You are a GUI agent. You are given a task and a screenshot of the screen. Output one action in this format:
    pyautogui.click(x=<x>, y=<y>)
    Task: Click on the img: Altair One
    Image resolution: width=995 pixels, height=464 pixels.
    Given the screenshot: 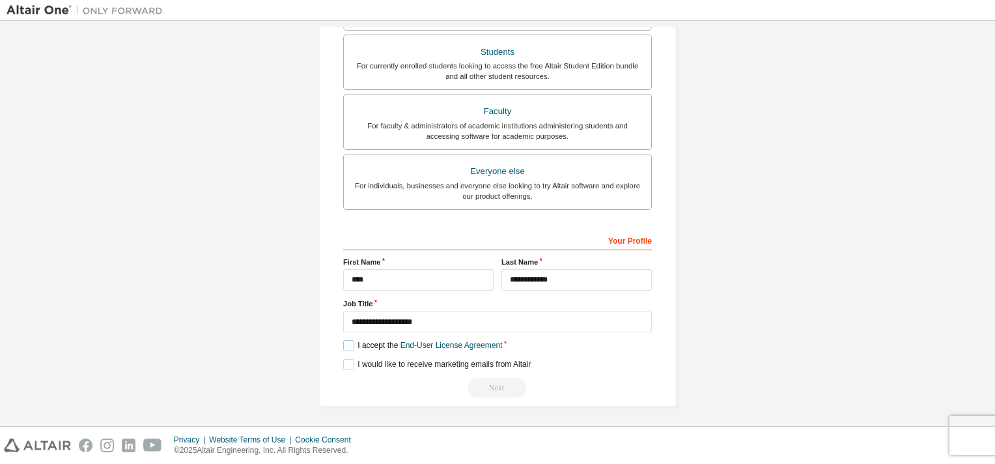 What is the action you would take?
    pyautogui.click(x=88, y=10)
    